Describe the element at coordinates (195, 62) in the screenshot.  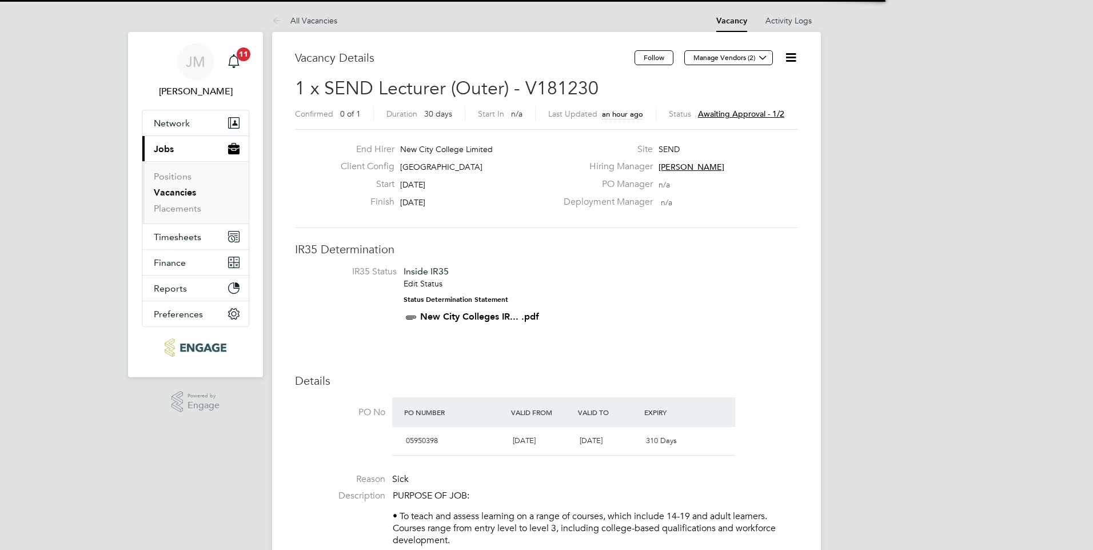
I see `span: JM` at that location.